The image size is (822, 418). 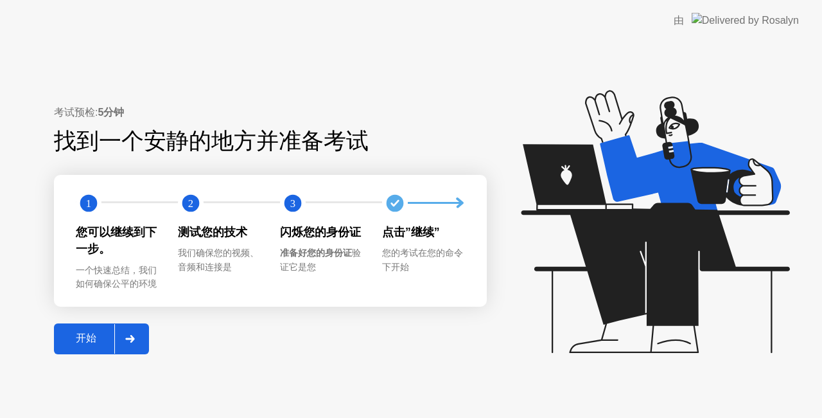 I want to click on div: 您的考试在您的命令下开始, so click(x=423, y=260).